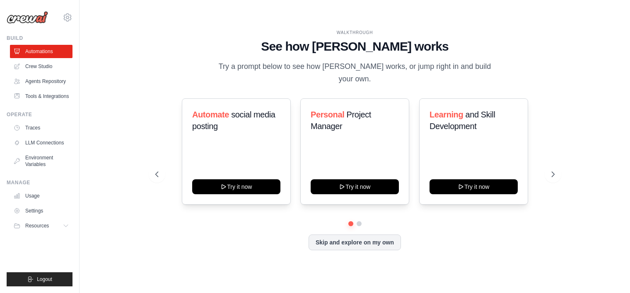 The height and width of the screenshot is (293, 630). What do you see at coordinates (39, 38) in the screenshot?
I see `div: Build` at bounding box center [39, 38].